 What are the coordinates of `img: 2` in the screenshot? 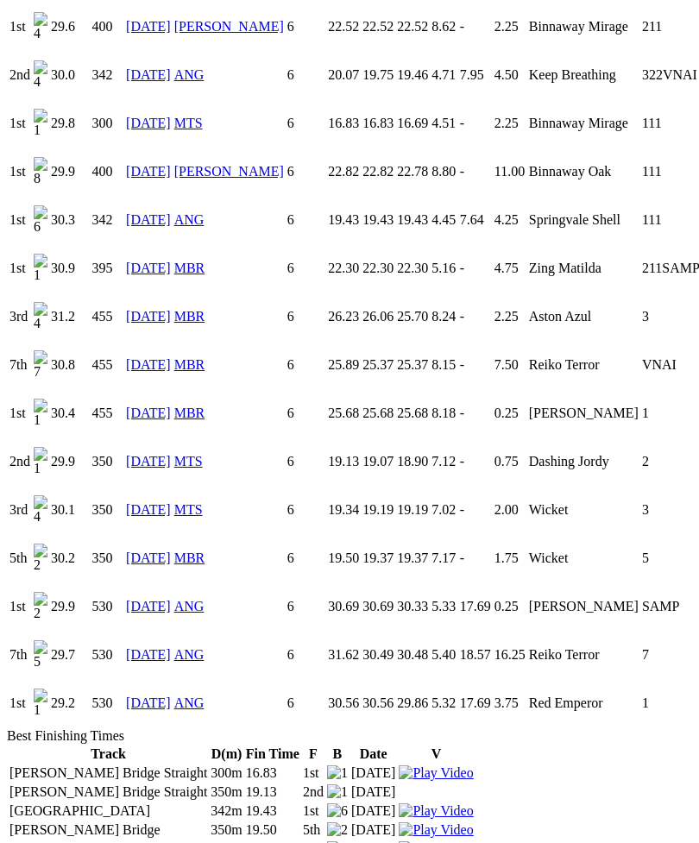 It's located at (41, 559).